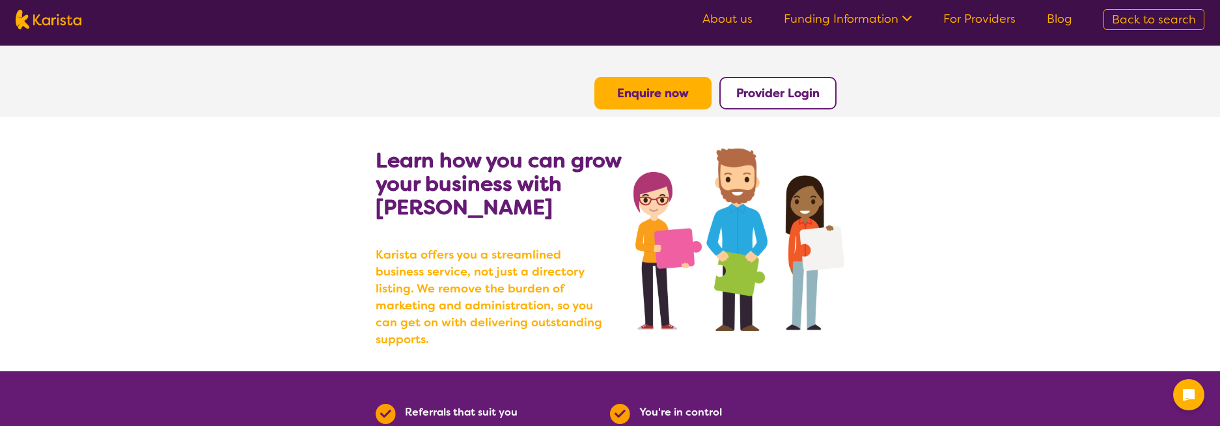 Image resolution: width=1220 pixels, height=426 pixels. Describe the element at coordinates (739, 240) in the screenshot. I see `img: grow your business with Karista` at that location.